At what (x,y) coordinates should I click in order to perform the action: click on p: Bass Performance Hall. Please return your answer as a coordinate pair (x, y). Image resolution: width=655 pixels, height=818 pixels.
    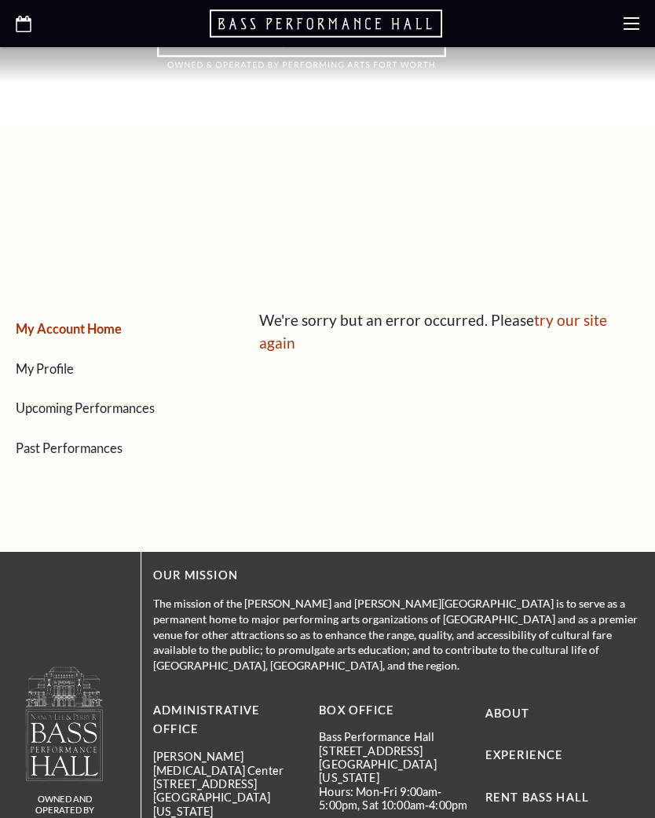
    Looking at the image, I should click on (396, 736).